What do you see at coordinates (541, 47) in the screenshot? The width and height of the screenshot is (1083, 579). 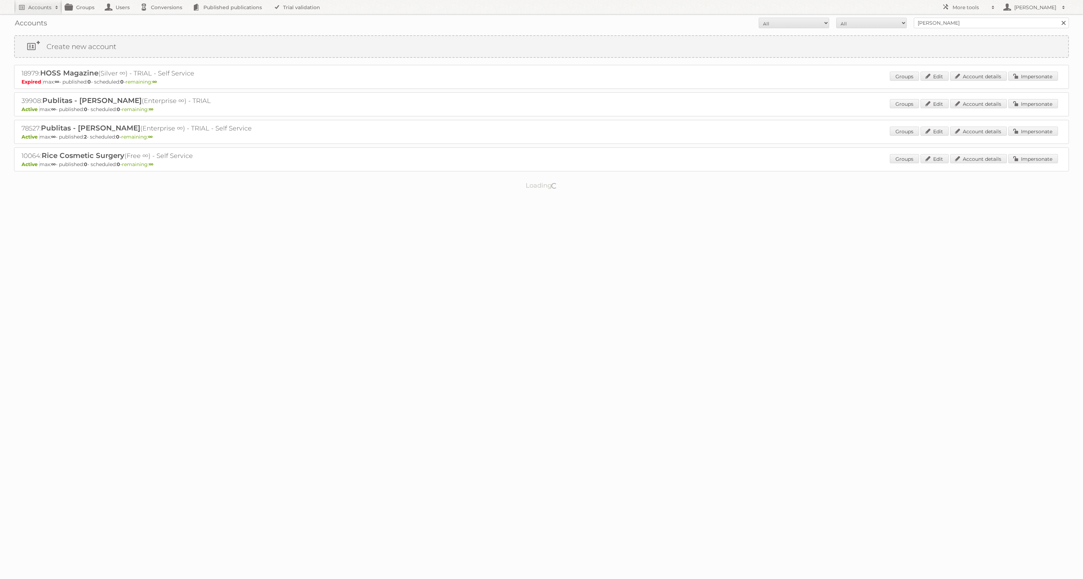 I see `a: Create new account` at bounding box center [541, 47].